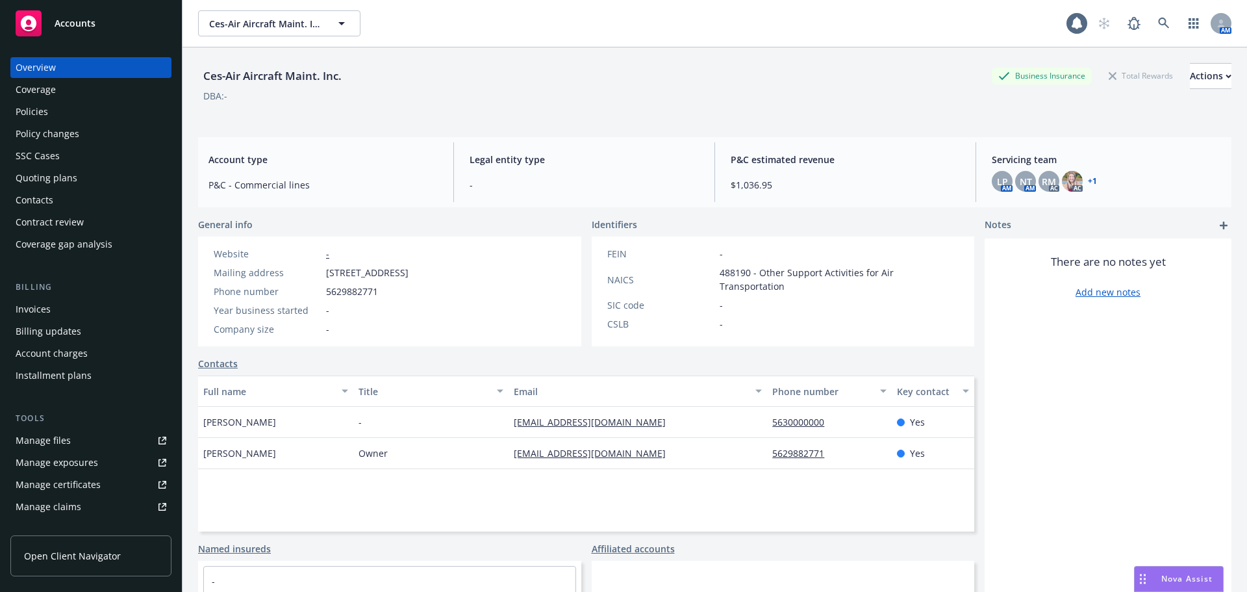 This screenshot has height=592, width=1247. Describe the element at coordinates (1143, 579) in the screenshot. I see `div: Drag to move` at that location.